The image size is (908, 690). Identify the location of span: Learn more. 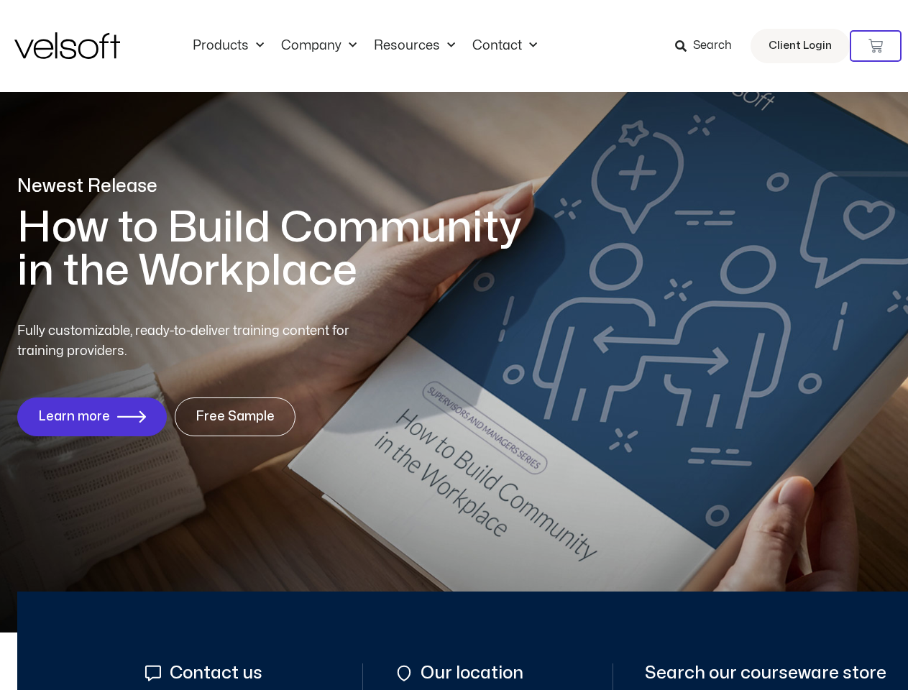
(74, 417).